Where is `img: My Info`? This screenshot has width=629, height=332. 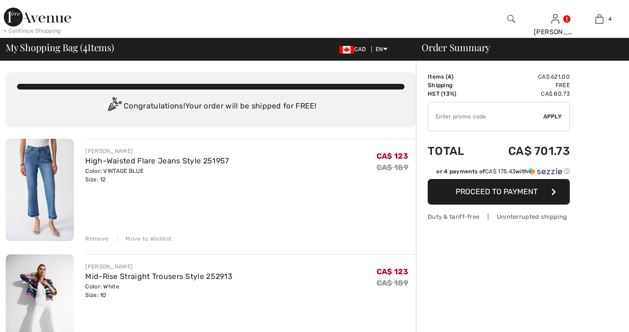 img: My Info is located at coordinates (555, 19).